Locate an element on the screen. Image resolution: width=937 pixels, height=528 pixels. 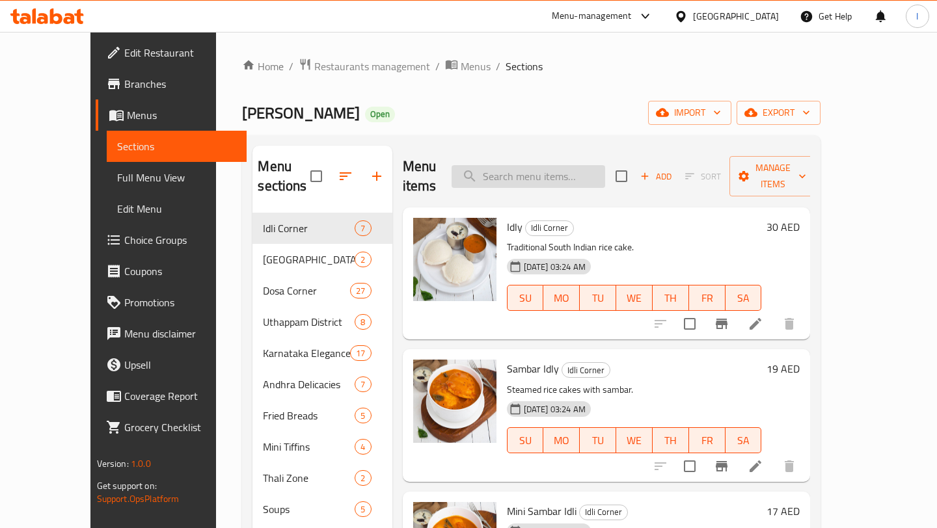
span: Menus is located at coordinates (476, 66).